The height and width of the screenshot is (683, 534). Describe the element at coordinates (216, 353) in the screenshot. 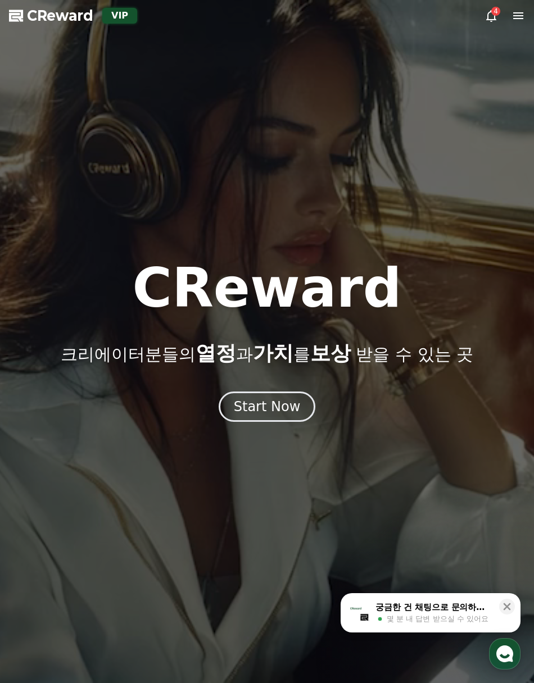

I see `span: 열정` at that location.